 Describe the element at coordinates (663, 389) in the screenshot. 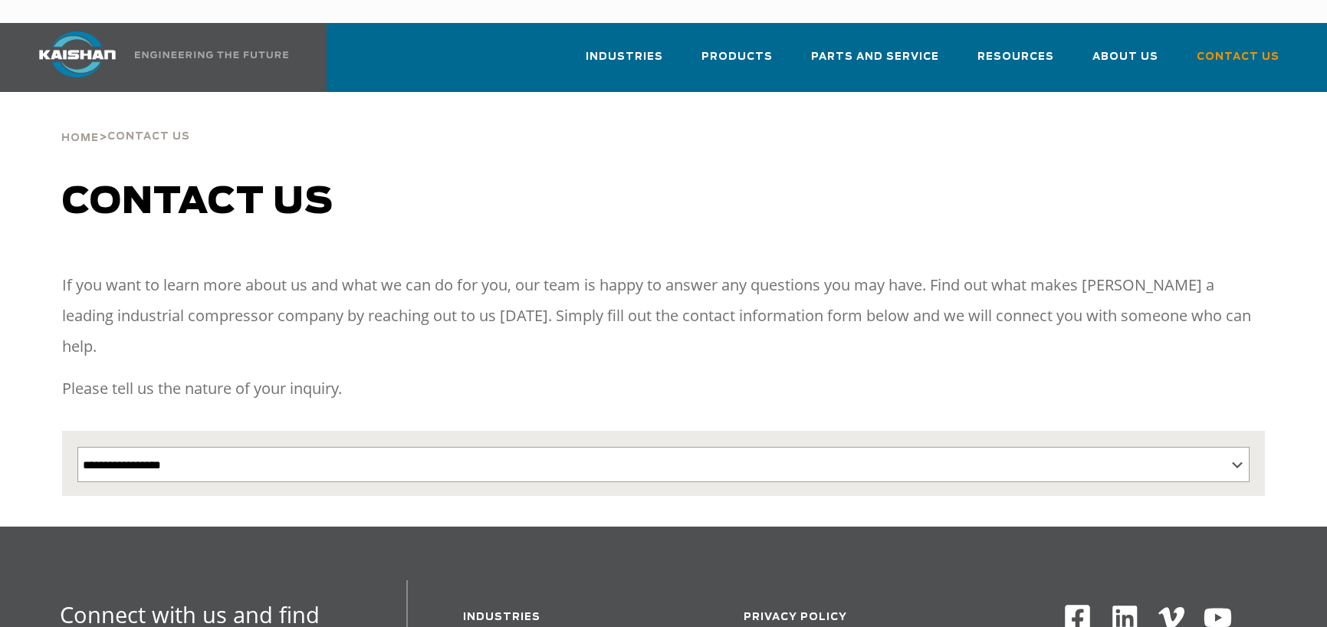

I see `p: Please tell us the nature of your inquiry.` at that location.